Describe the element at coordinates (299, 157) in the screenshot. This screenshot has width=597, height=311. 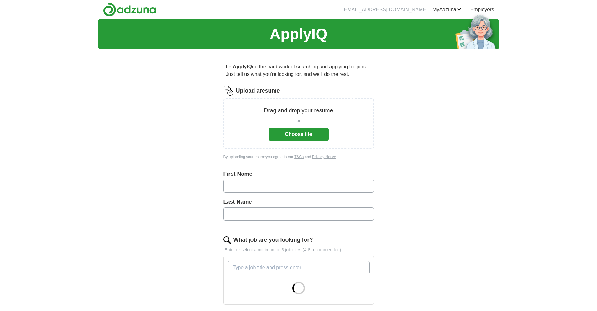
I see `div: By uploading your resume you agree to our and .` at that location.